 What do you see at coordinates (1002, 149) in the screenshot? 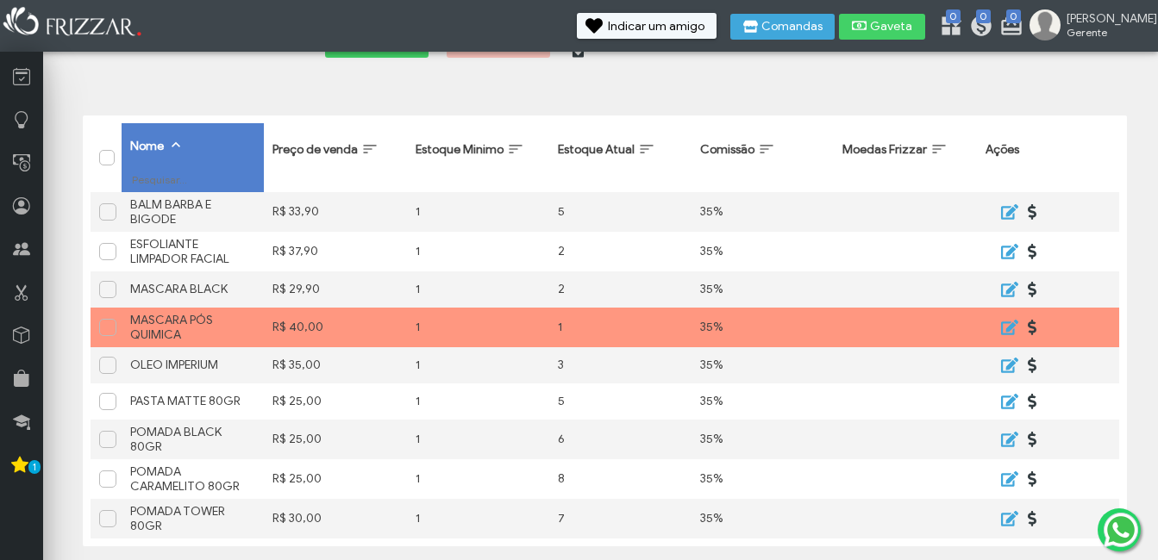
I see `span: Ações` at bounding box center [1002, 149].